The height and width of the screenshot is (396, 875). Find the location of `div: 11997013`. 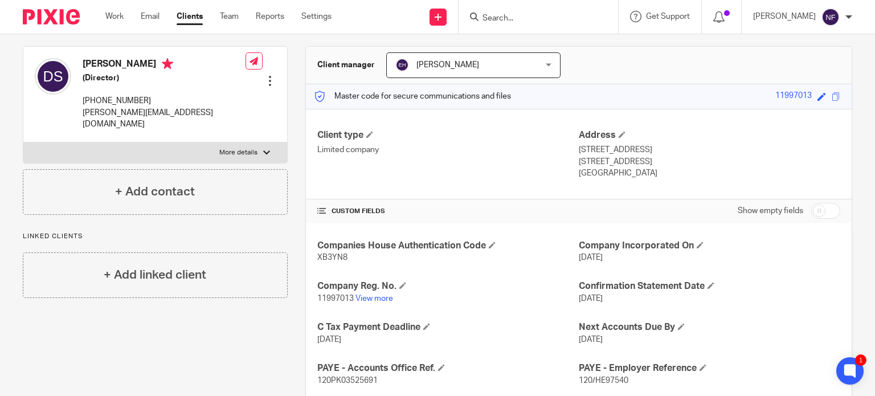

div: 11997013 is located at coordinates (793, 96).